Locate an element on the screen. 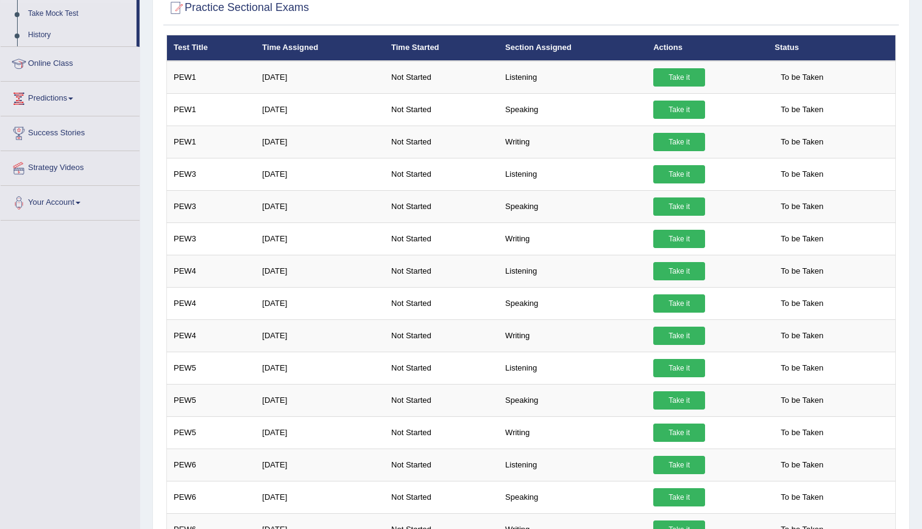 The width and height of the screenshot is (922, 529). th: Actions is located at coordinates (707, 48).